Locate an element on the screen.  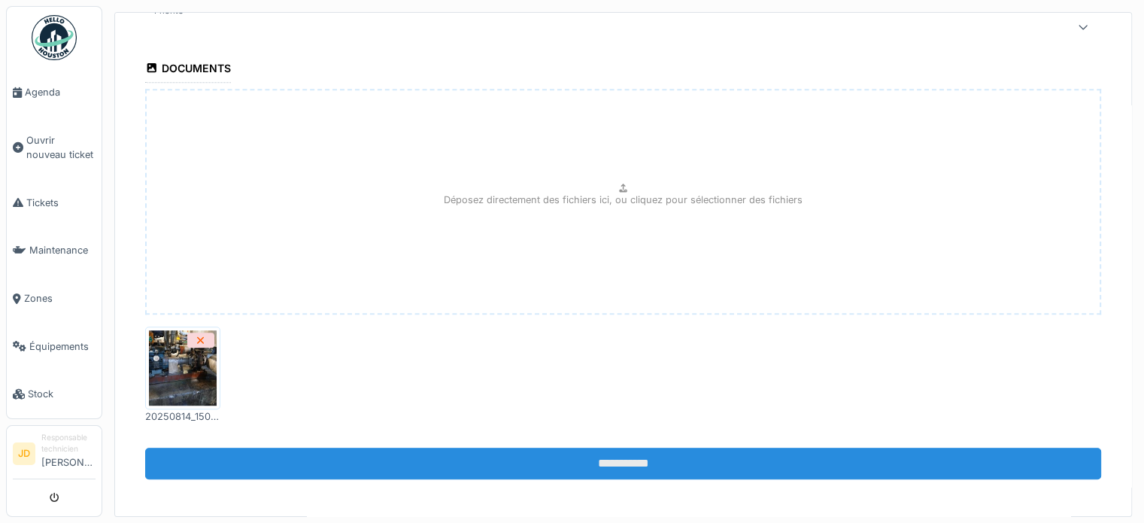
span: Agenda is located at coordinates (60, 92).